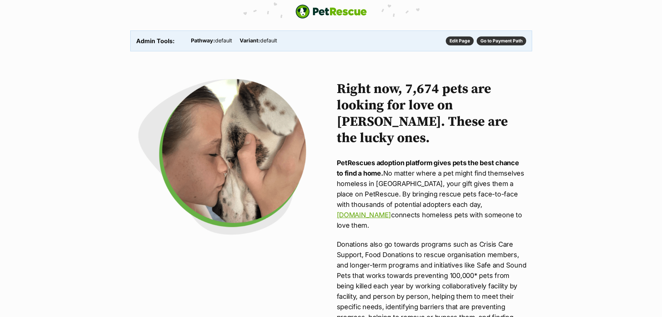 This screenshot has height=317, width=662. I want to click on strong: PetRescues adoption platform gives pets the best chance to find a home., so click(428, 168).